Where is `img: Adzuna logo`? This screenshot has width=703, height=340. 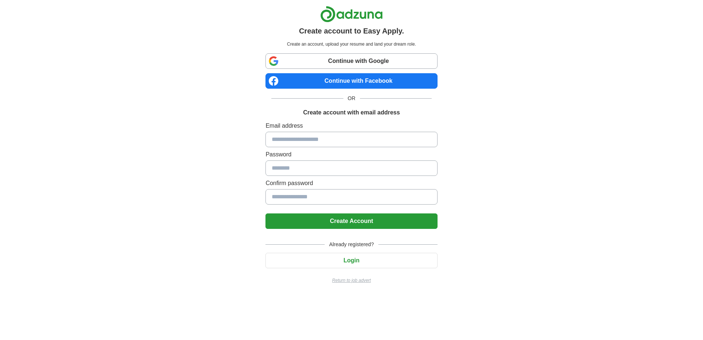
img: Adzuna logo is located at coordinates (351, 14).